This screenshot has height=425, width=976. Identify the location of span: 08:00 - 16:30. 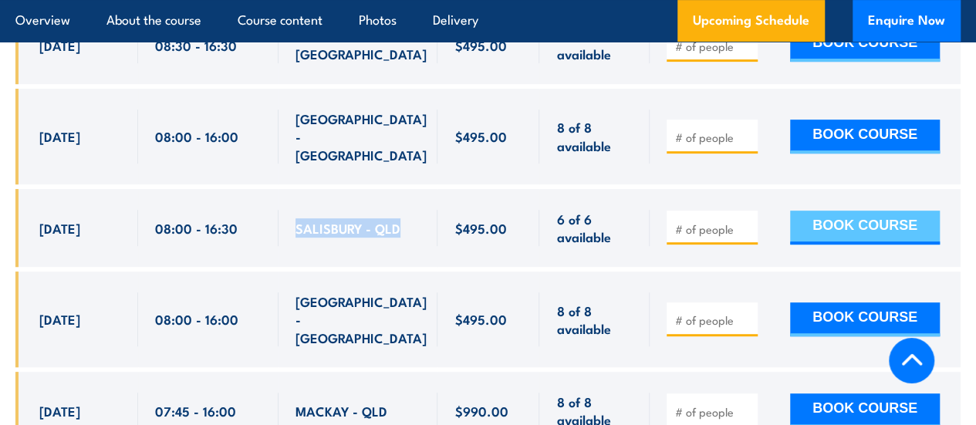
(196, 228).